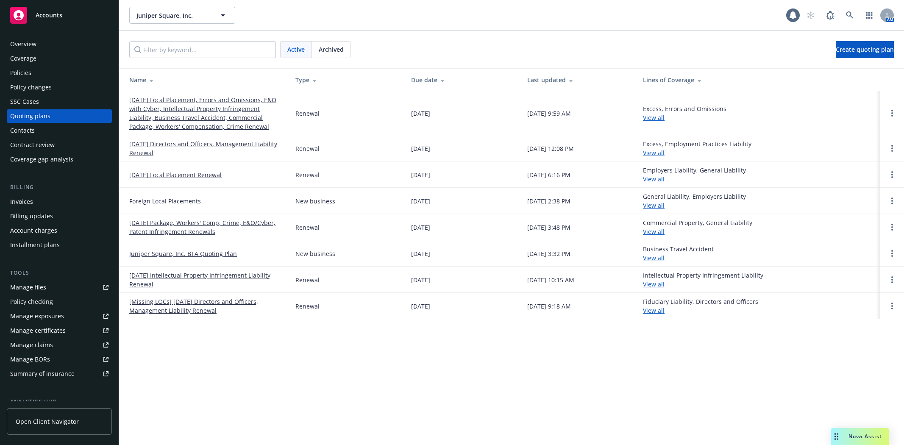 This screenshot has width=904, height=445. Describe the element at coordinates (331, 49) in the screenshot. I see `span: Archived` at that location.